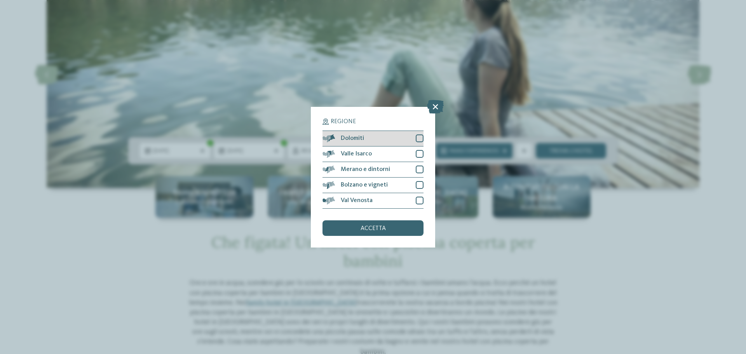 This screenshot has width=746, height=354. What do you see at coordinates (356, 154) in the screenshot?
I see `span: Valle Isarco` at bounding box center [356, 154].